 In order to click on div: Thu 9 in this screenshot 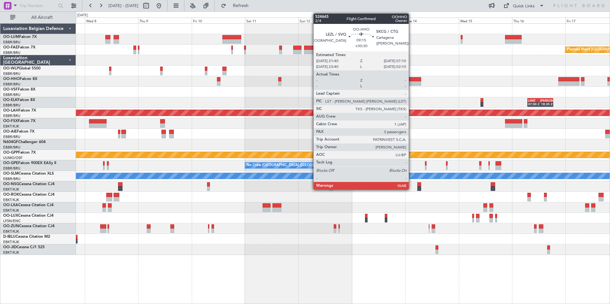, I will do `click(164, 20)`.